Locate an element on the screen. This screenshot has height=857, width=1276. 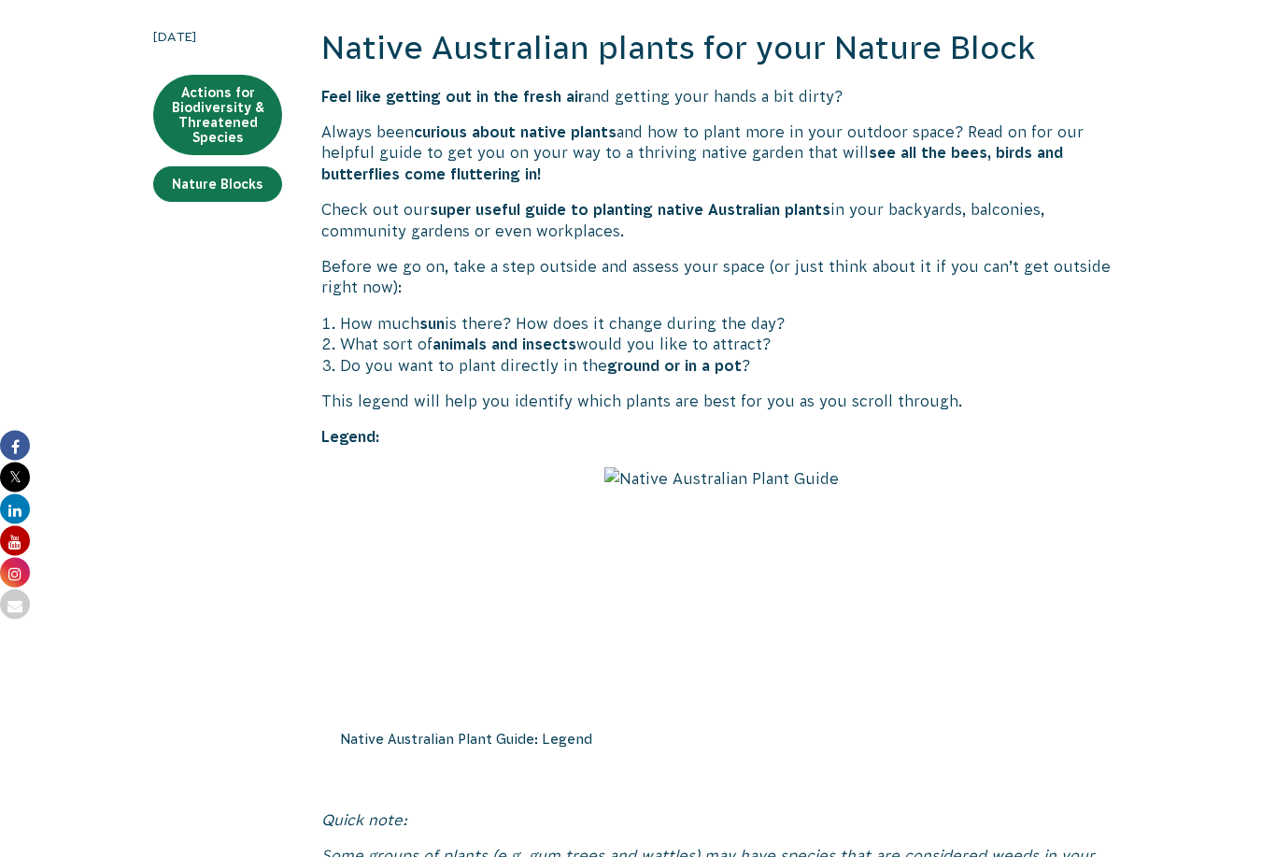
h2: Native Australian plants for your Nature Block is located at coordinates (722, 50).